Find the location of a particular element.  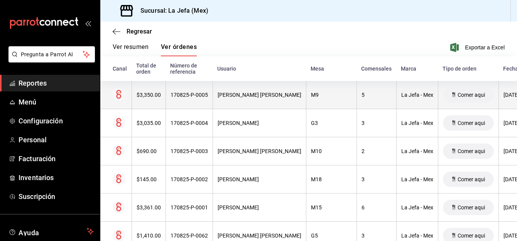

span: Regresar is located at coordinates (139, 31).